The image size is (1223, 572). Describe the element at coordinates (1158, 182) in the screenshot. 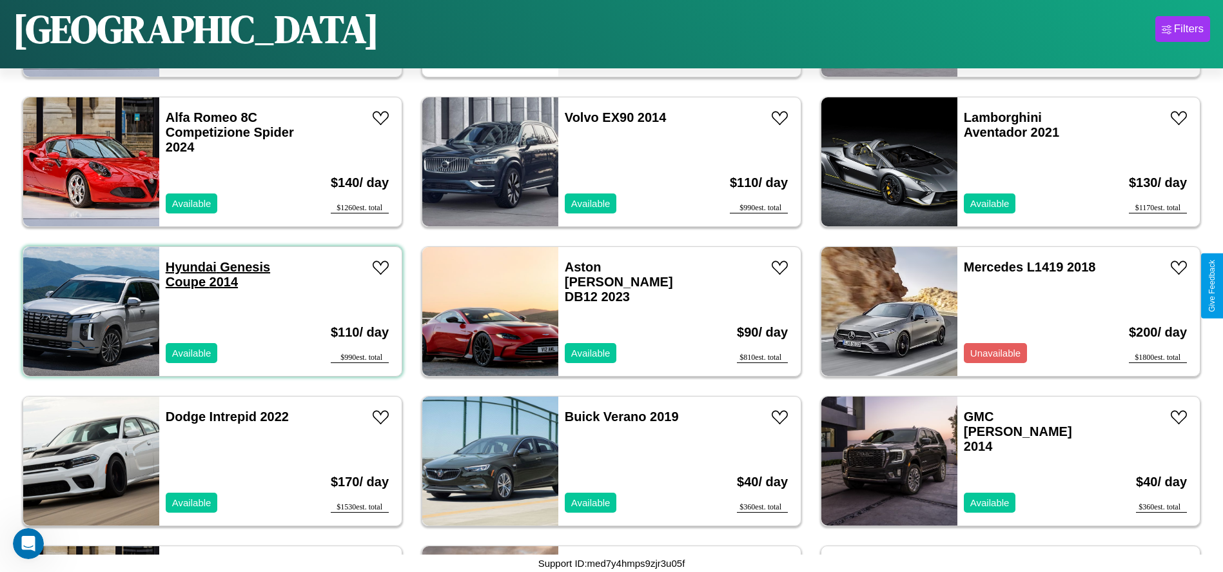

I see `h3: $ 130 / day` at that location.